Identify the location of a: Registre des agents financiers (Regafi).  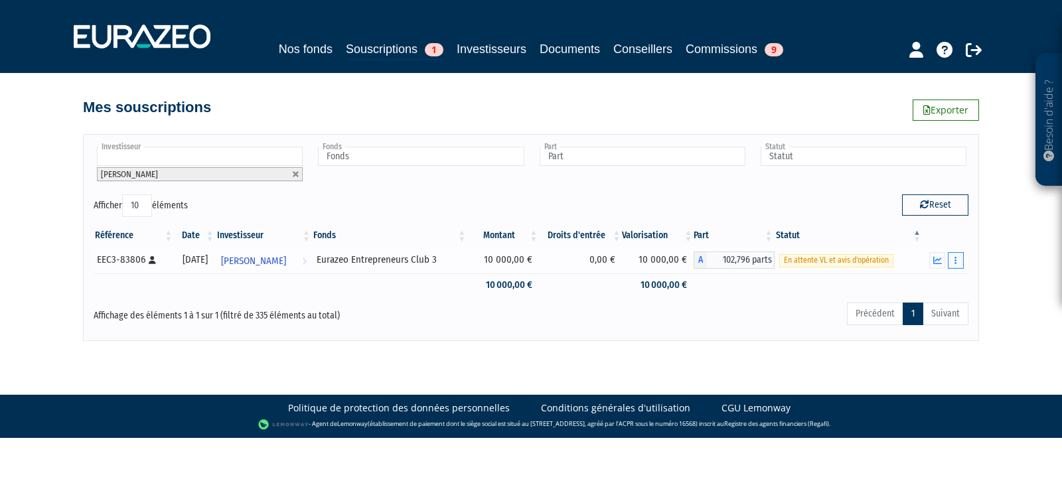
(777, 423).